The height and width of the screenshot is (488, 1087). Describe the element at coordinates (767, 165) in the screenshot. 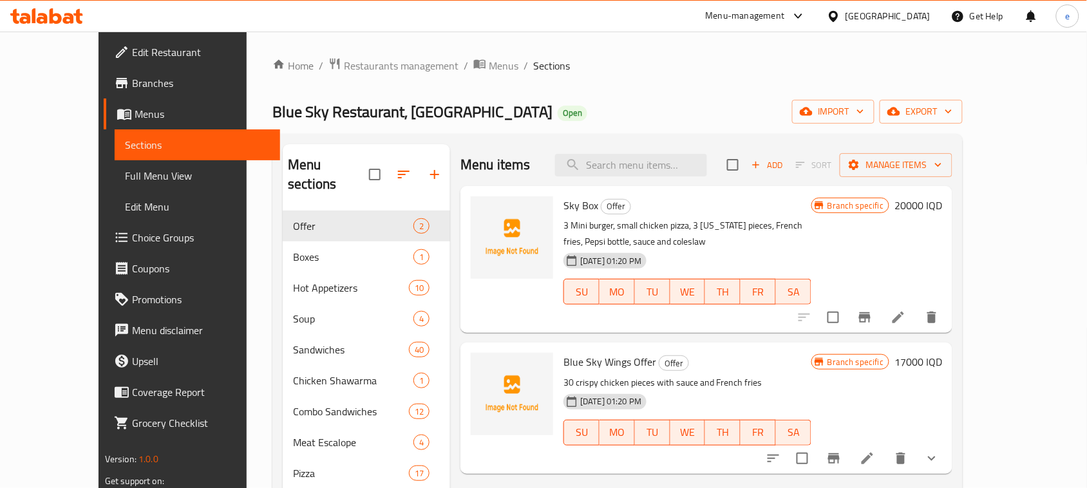

I see `span: Add item` at that location.